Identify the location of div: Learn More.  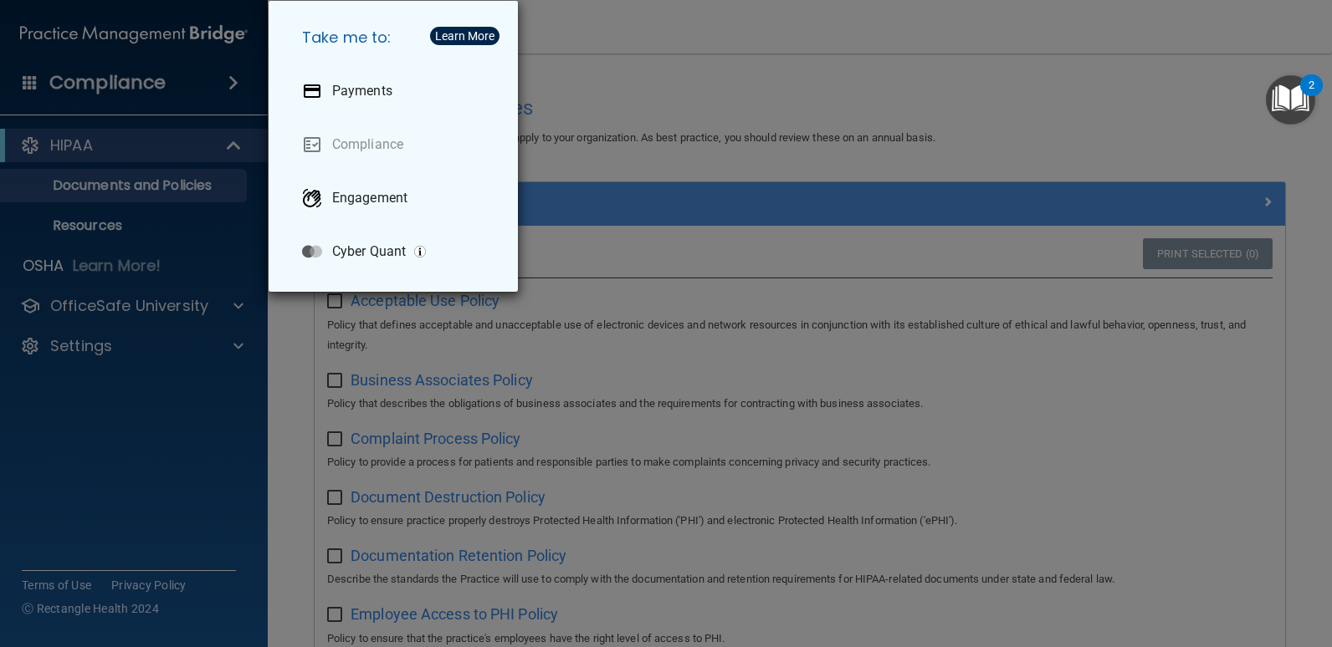
(464, 36).